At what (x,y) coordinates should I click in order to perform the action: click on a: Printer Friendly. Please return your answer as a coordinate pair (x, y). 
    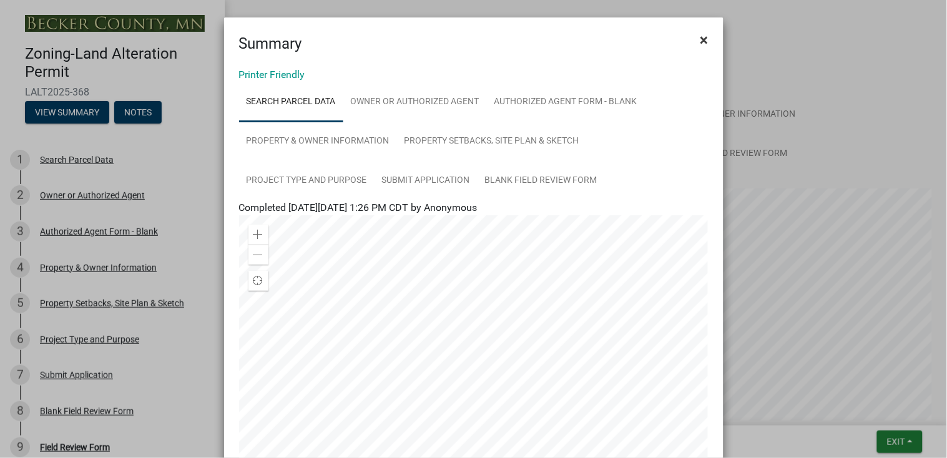
    Looking at the image, I should click on (272, 74).